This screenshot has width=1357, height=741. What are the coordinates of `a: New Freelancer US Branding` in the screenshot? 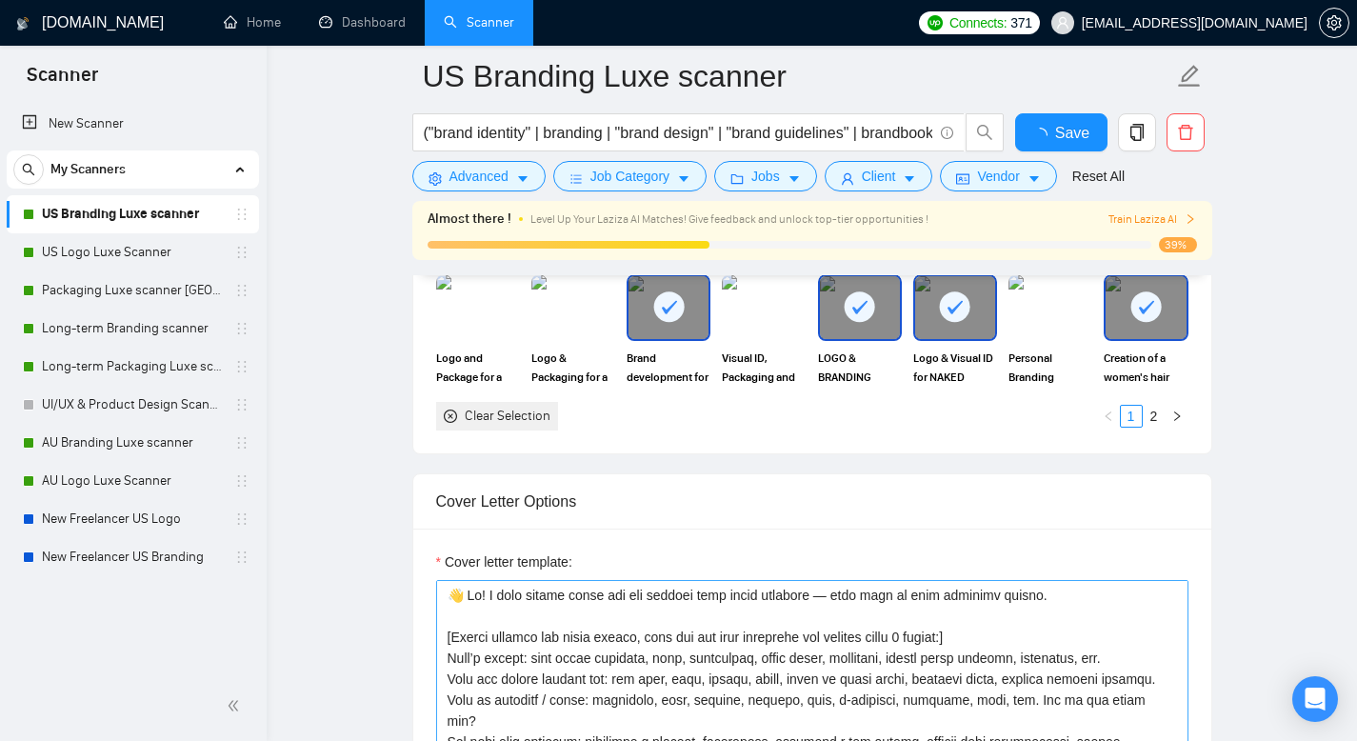 It's located at (132, 557).